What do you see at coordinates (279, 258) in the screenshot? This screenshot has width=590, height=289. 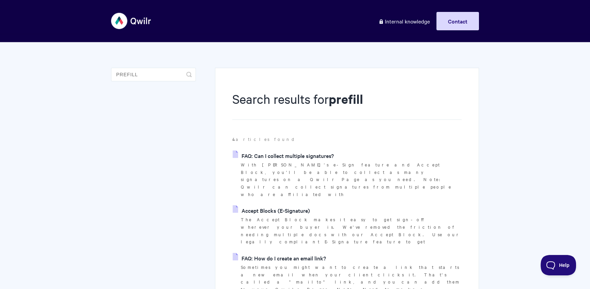 I see `a: FAQ: How do I create an email link?` at bounding box center [279, 258].